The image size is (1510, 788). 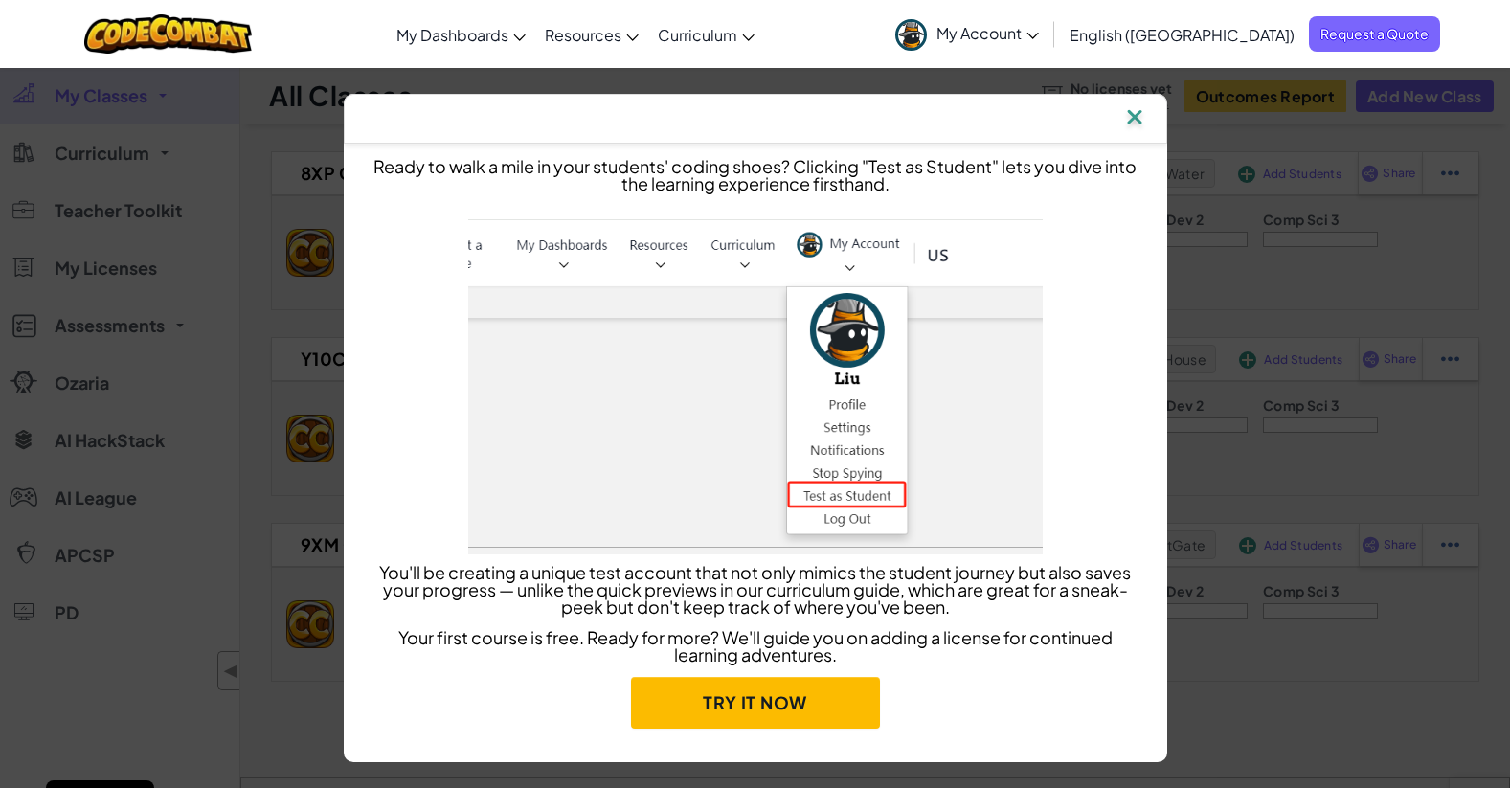 What do you see at coordinates (697, 34) in the screenshot?
I see `span: Curriculum` at bounding box center [697, 34].